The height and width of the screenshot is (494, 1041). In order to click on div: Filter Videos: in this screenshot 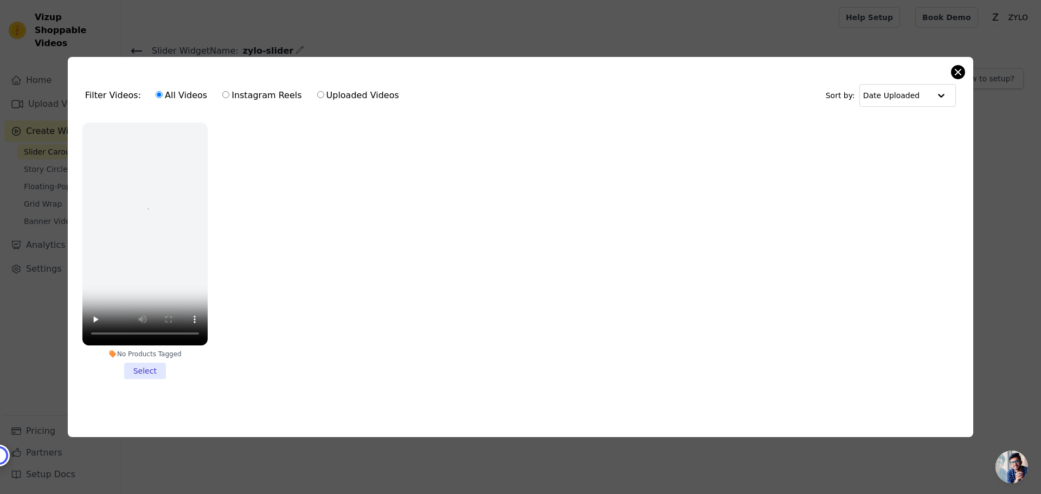, I will do `click(245, 95)`.